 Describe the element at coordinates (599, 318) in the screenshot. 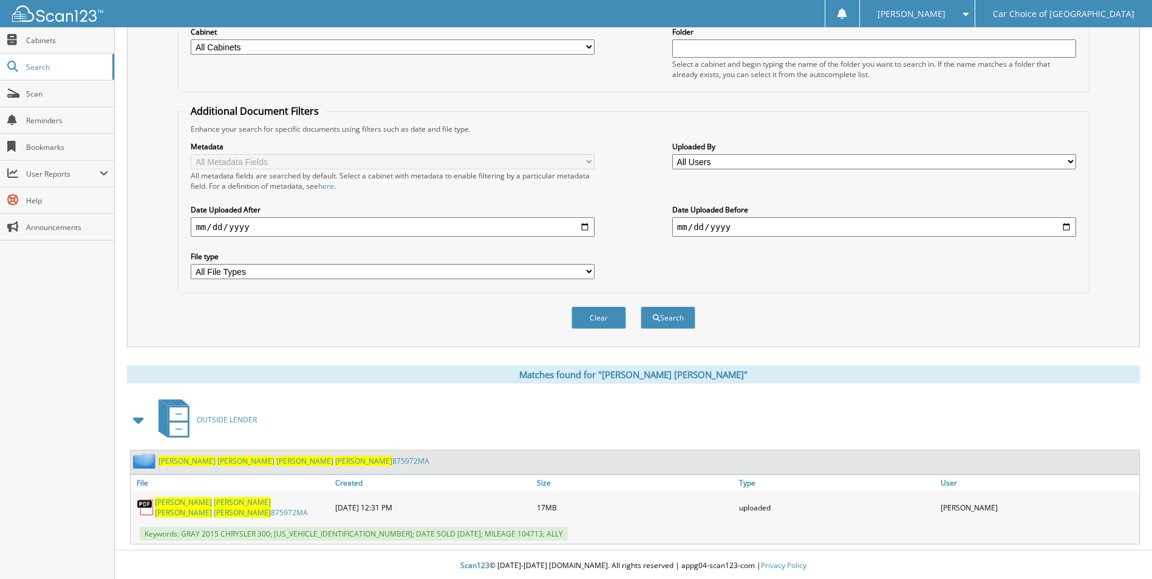

I see `button: Clear` at that location.